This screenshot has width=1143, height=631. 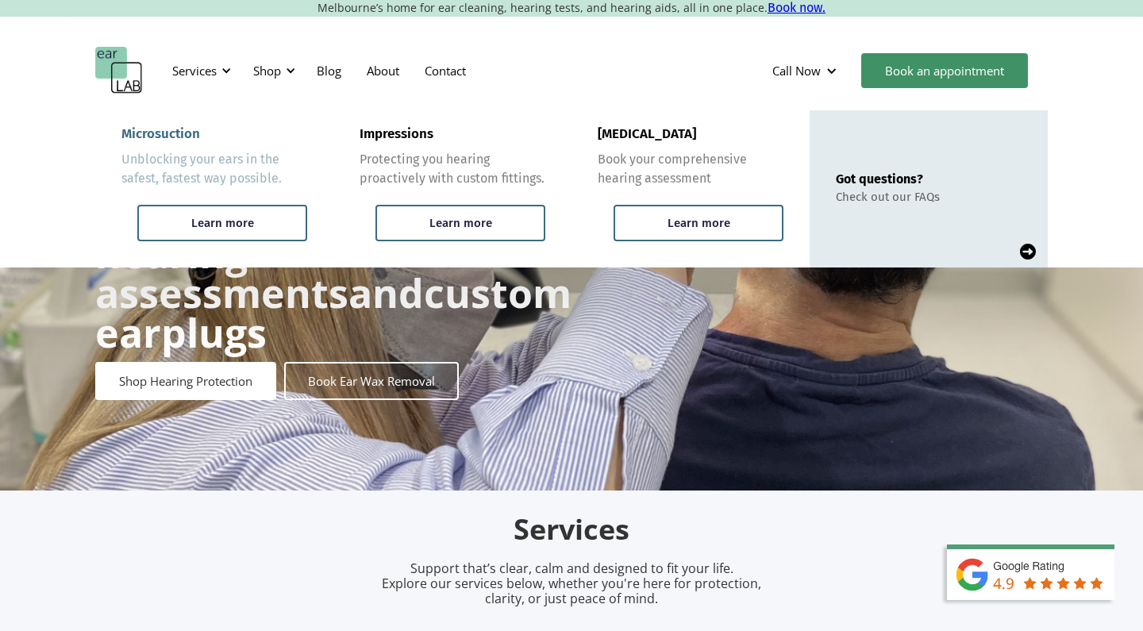 I want to click on div: Unblocking your ears in the safest, fastest way possible., so click(x=214, y=169).